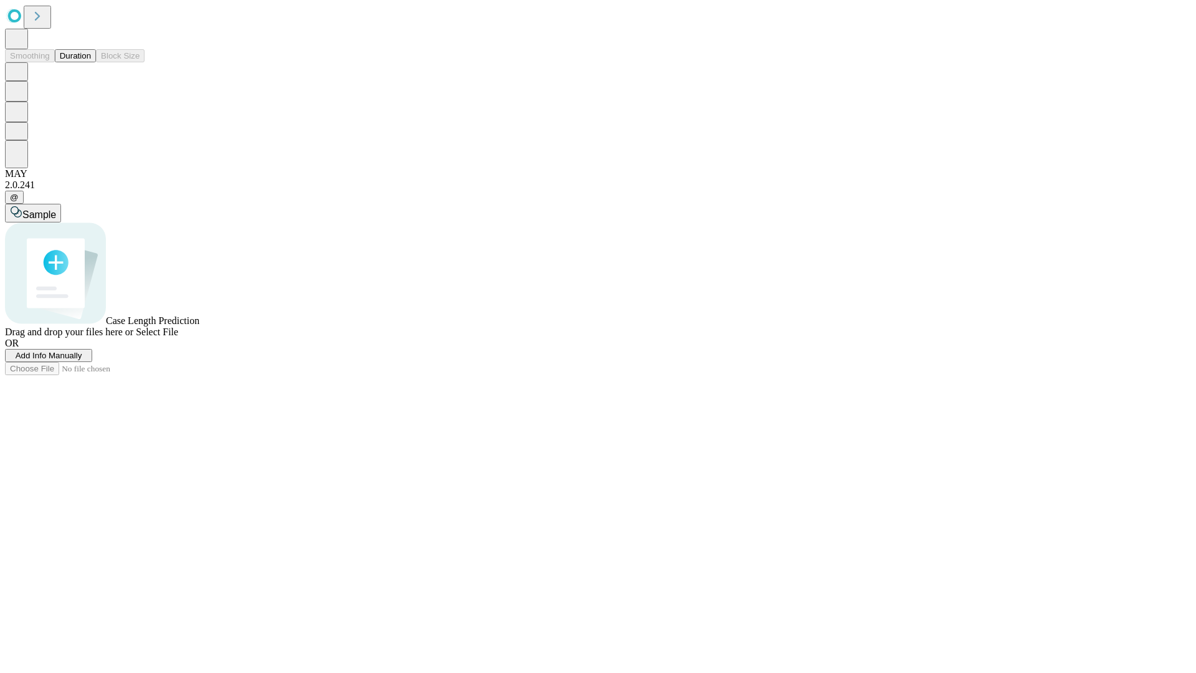 The height and width of the screenshot is (673, 1196). I want to click on span: Drag and drop your files here or, so click(69, 331).